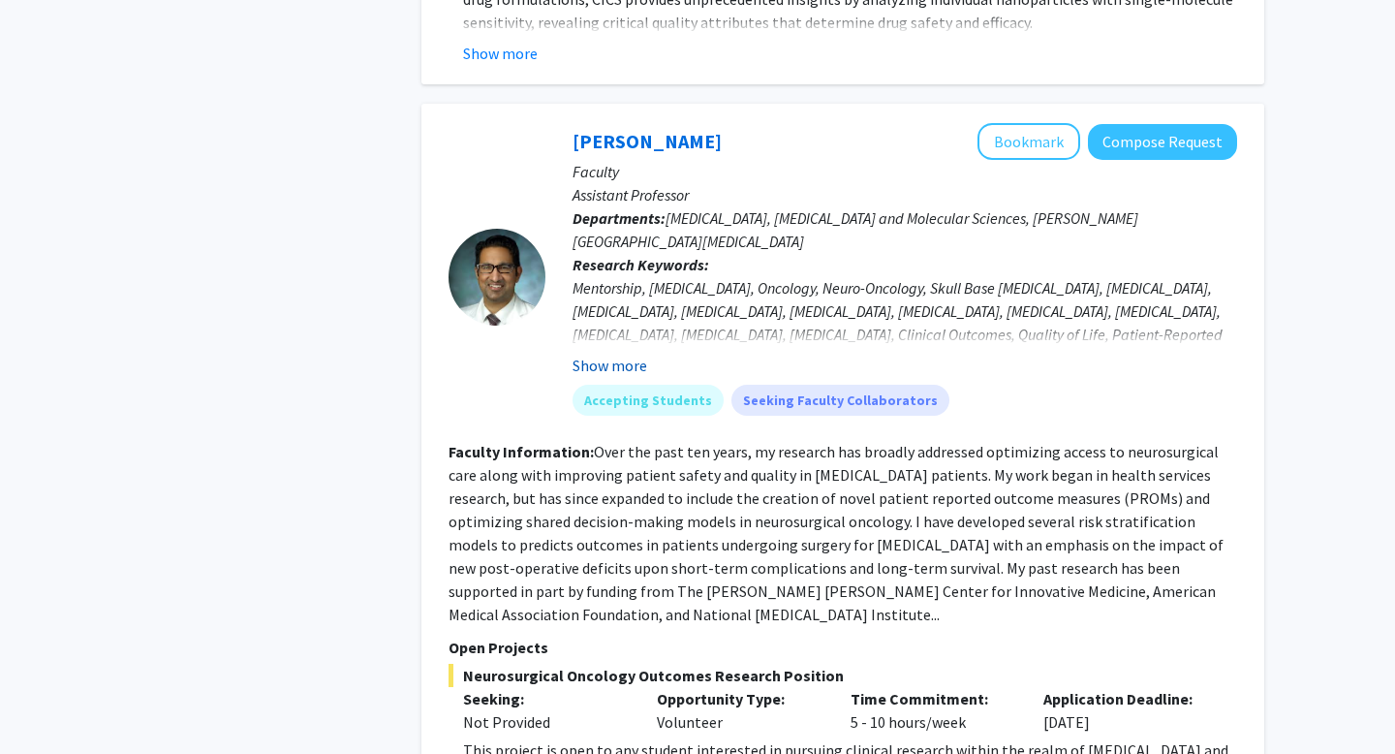 The image size is (1395, 754). What do you see at coordinates (648, 400) in the screenshot?
I see `mat-chip: Accepting Students` at bounding box center [648, 400].